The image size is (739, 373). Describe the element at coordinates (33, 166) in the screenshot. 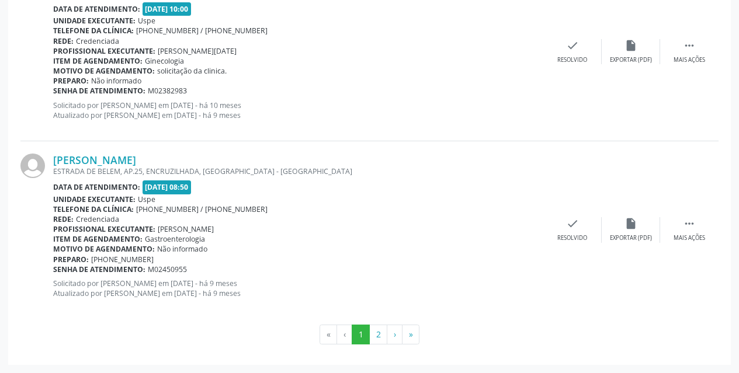

I see `img: img` at that location.